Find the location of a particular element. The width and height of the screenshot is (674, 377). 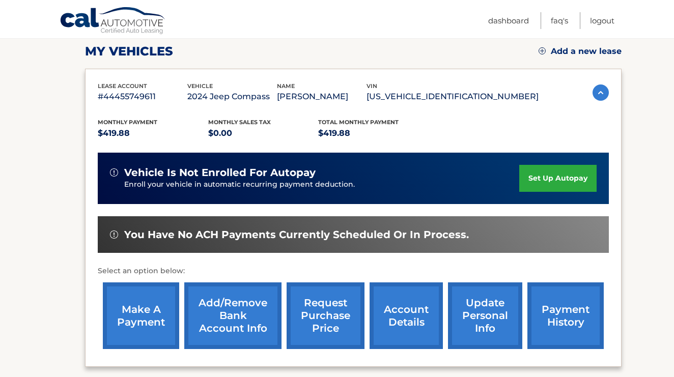

a: Logout is located at coordinates (602, 20).